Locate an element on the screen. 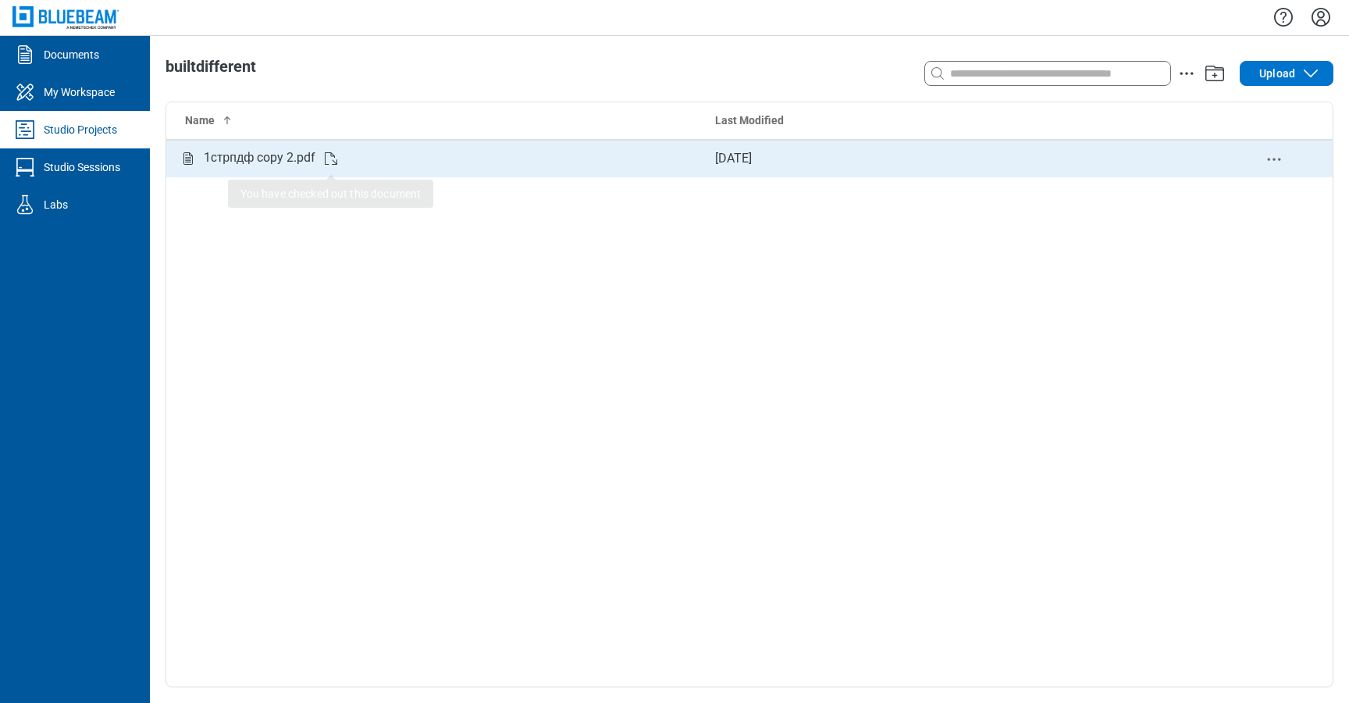 The height and width of the screenshot is (703, 1349). div: Labs is located at coordinates (55, 205).